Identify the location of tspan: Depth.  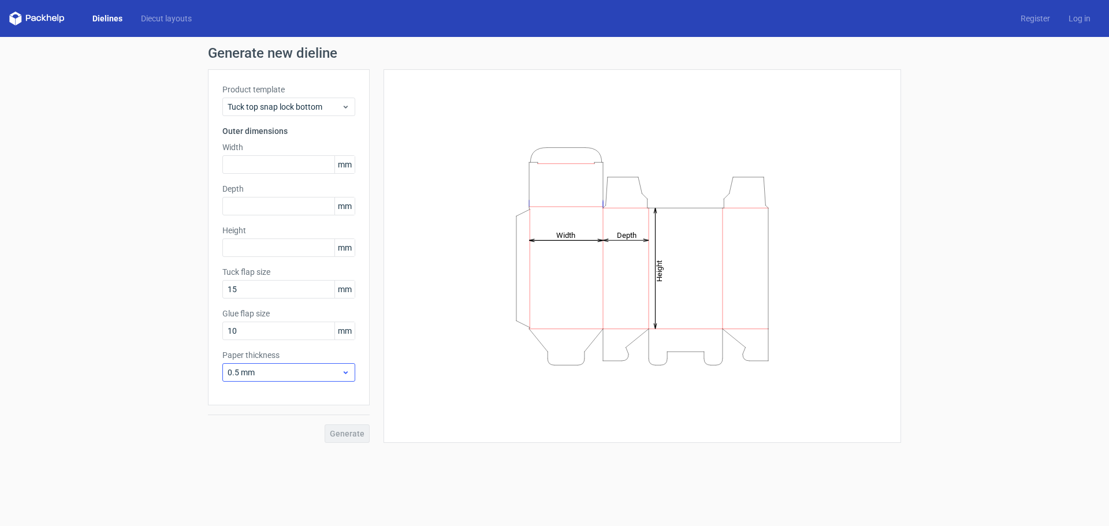
(627, 235).